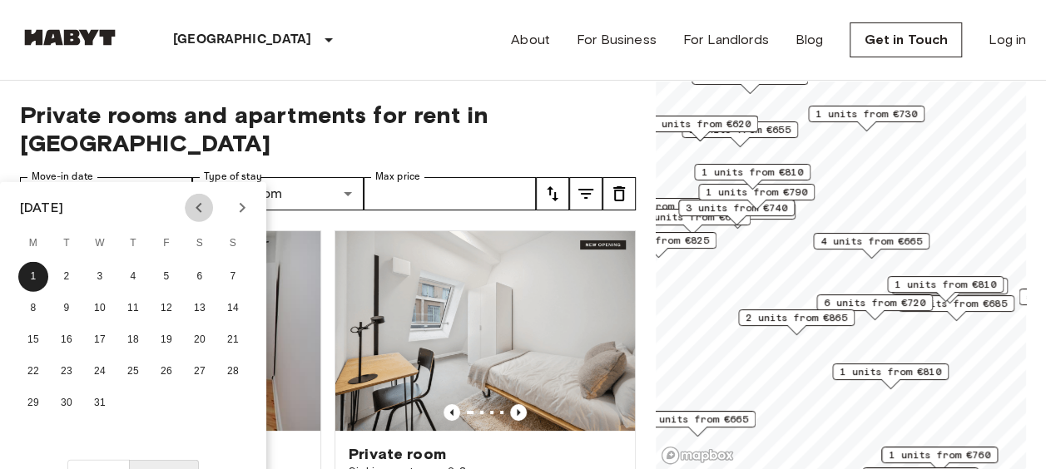 Image resolution: width=1046 pixels, height=469 pixels. Describe the element at coordinates (940, 455) in the screenshot. I see `span: 1 units from €760` at that location.